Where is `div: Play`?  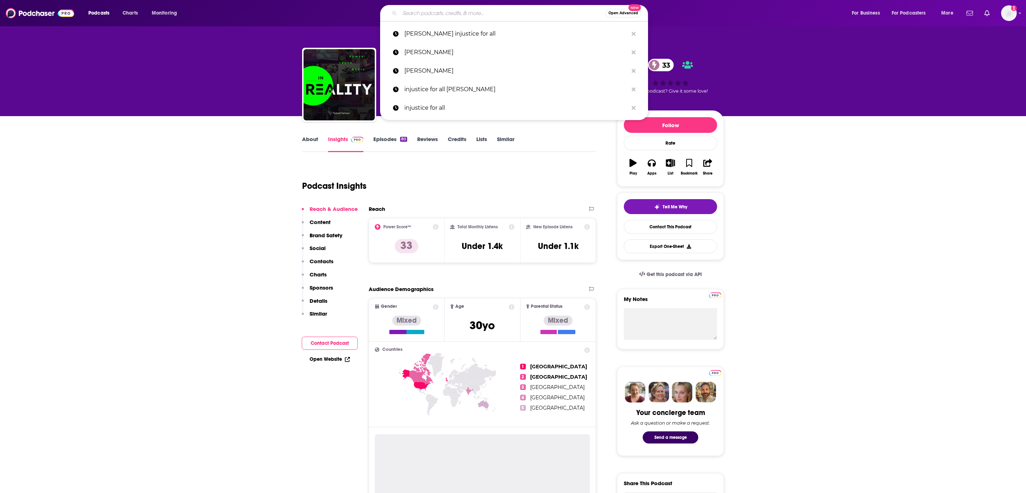 div: Play is located at coordinates (633, 174).